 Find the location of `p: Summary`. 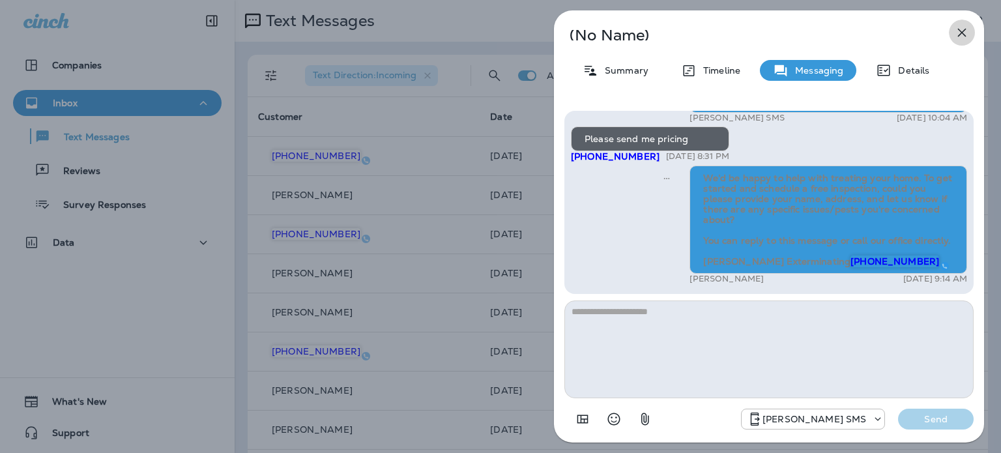

p: Summary is located at coordinates (623, 70).